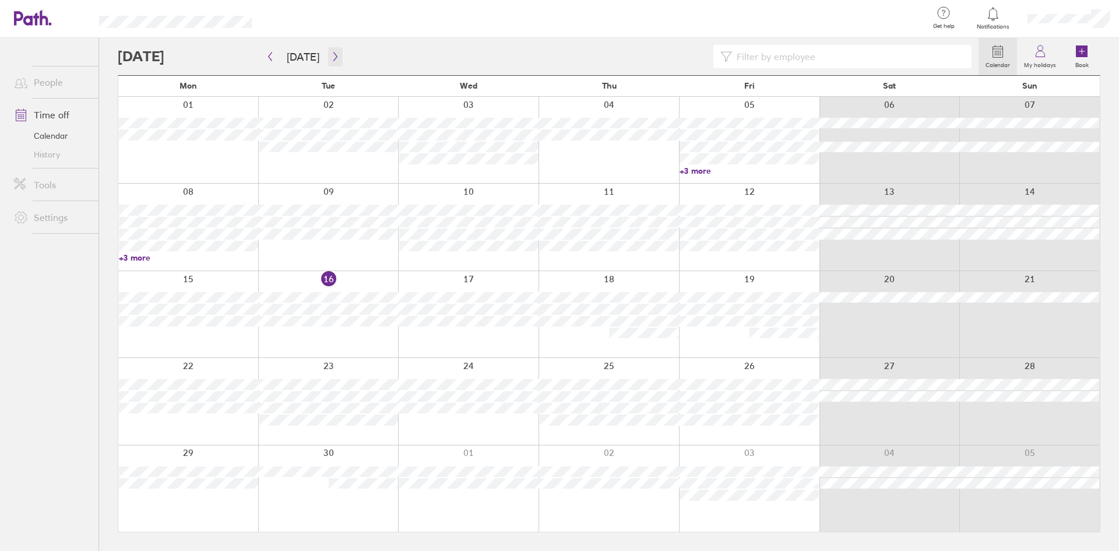 This screenshot has height=551, width=1119. Describe the element at coordinates (1082, 57) in the screenshot. I see `a: Book` at that location.